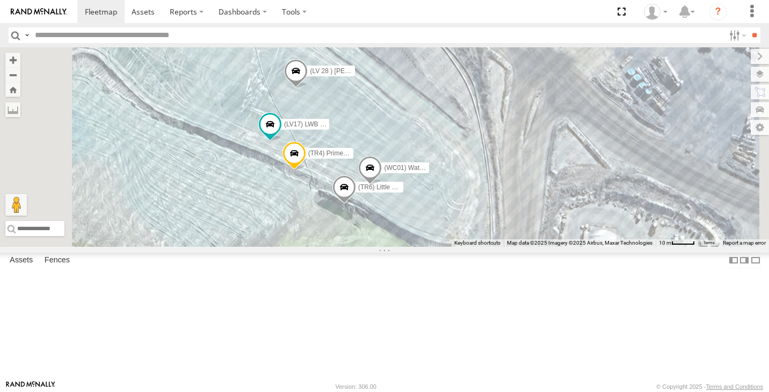 The image size is (769, 392). What do you see at coordinates (57, 260) in the screenshot?
I see `label: Fences` at bounding box center [57, 260].